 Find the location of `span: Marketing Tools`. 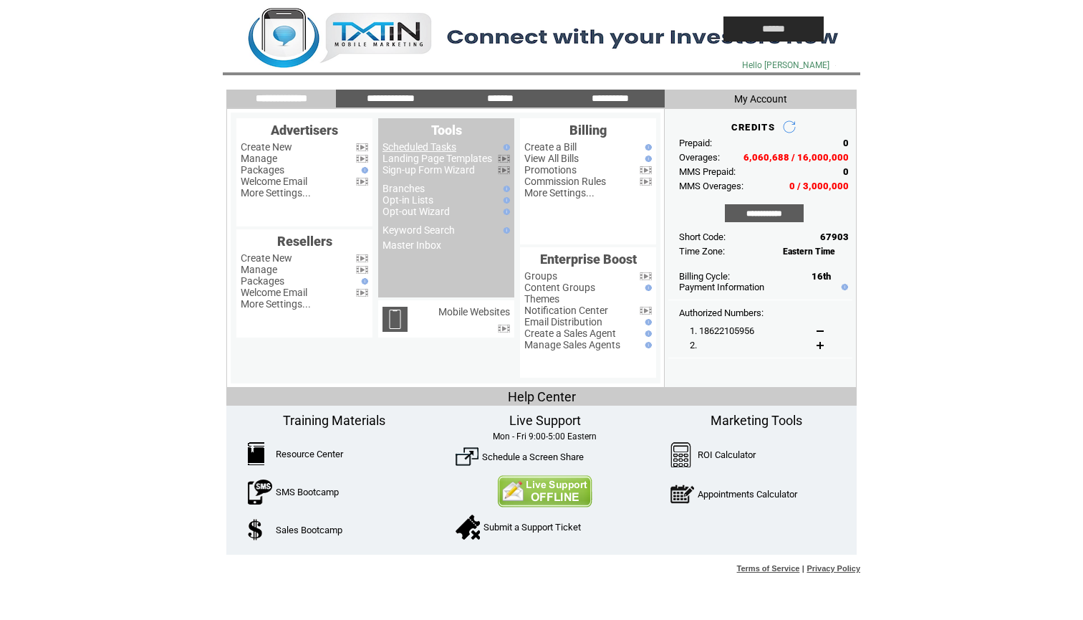

span: Marketing Tools is located at coordinates (757, 420).